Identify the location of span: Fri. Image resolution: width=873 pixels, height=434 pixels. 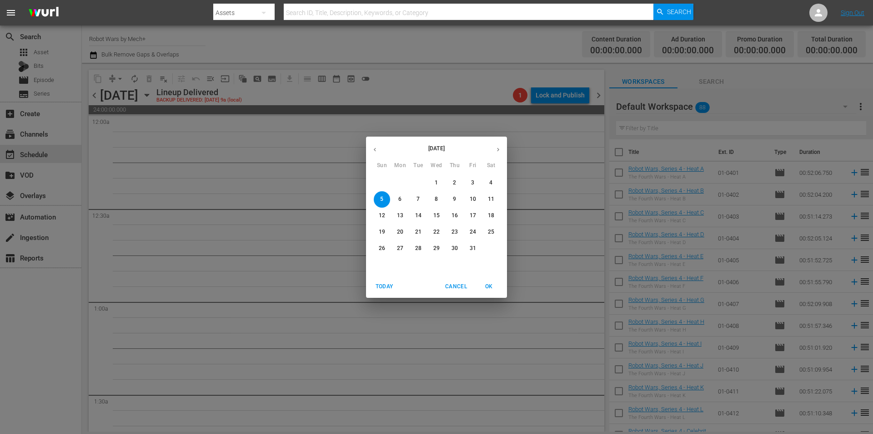
(473, 166).